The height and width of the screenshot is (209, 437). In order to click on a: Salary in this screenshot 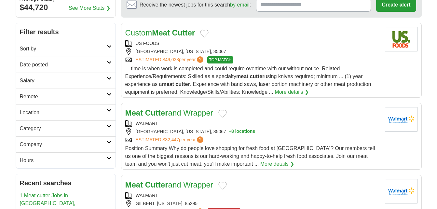, I will do `click(66, 80)`.